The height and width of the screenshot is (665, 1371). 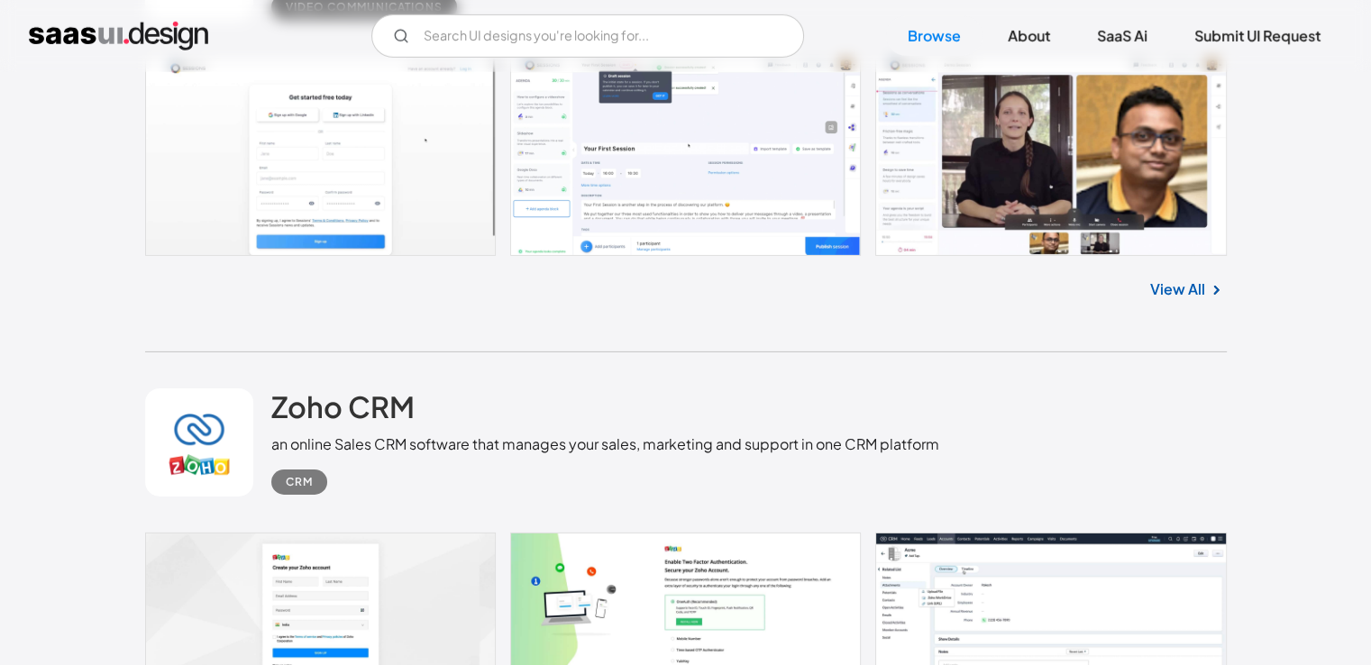 What do you see at coordinates (588, 36) in the screenshot?
I see `form: Email Form` at bounding box center [588, 36].